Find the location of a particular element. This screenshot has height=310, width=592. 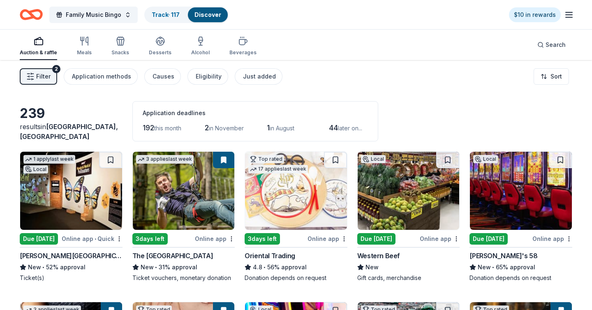

div: 17 applies last week is located at coordinates (278, 169).